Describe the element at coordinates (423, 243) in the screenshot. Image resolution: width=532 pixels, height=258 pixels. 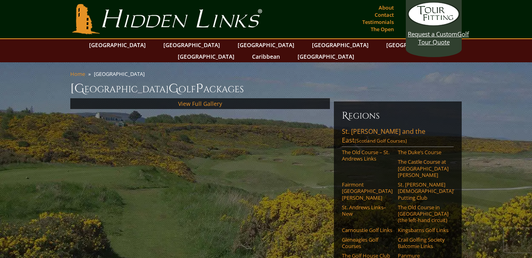
I see `a: Crail Golfing Society Balcomie Links` at that location.